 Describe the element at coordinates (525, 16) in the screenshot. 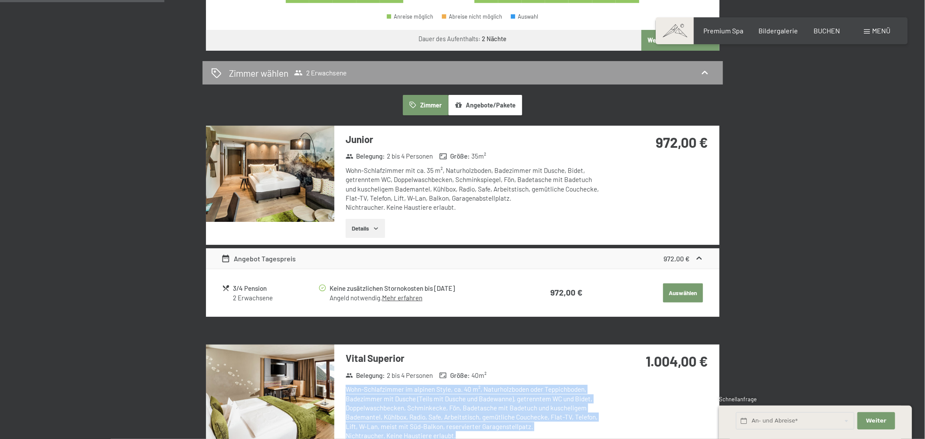

I see `div: Auswahl` at that location.